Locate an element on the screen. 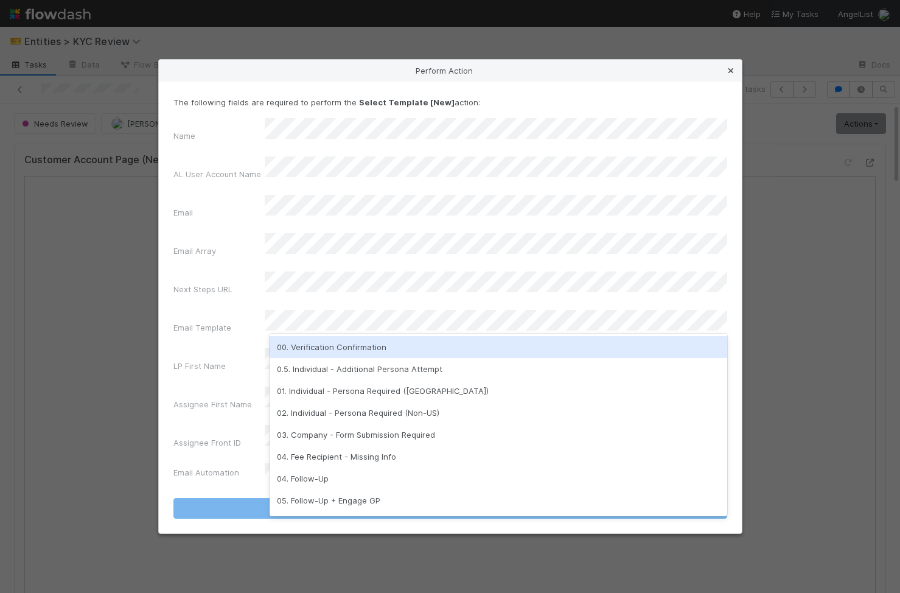 This screenshot has width=900, height=593. label: Email Automation is located at coordinates (206, 472).